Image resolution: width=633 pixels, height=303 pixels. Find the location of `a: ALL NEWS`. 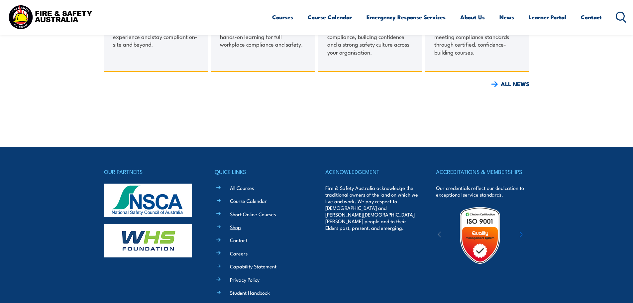

a: ALL NEWS is located at coordinates (316, 84).